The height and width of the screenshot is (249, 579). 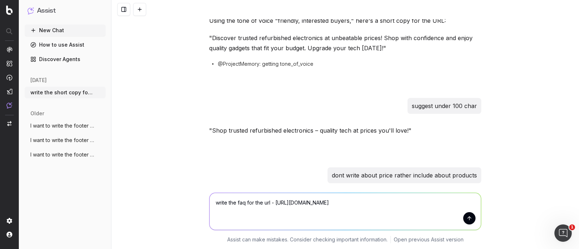 I want to click on p: suggest under 100 char, so click(x=444, y=106).